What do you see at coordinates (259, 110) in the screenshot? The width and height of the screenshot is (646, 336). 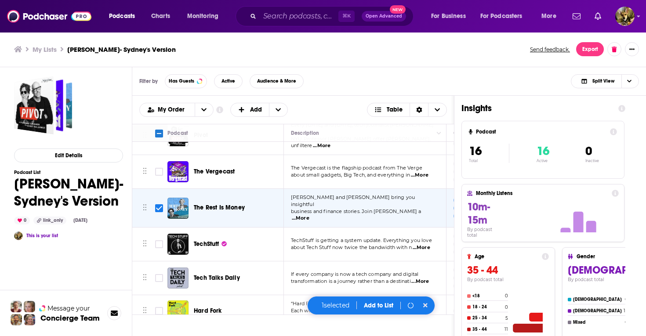 I see `button: + Add` at bounding box center [259, 110].